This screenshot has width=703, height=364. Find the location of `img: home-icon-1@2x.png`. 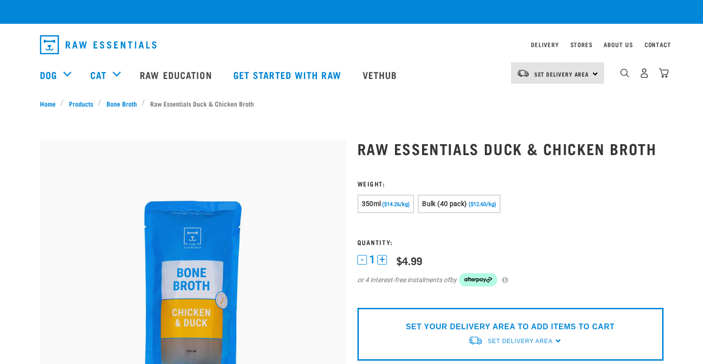

img: home-icon-1@2x.png is located at coordinates (625, 73).